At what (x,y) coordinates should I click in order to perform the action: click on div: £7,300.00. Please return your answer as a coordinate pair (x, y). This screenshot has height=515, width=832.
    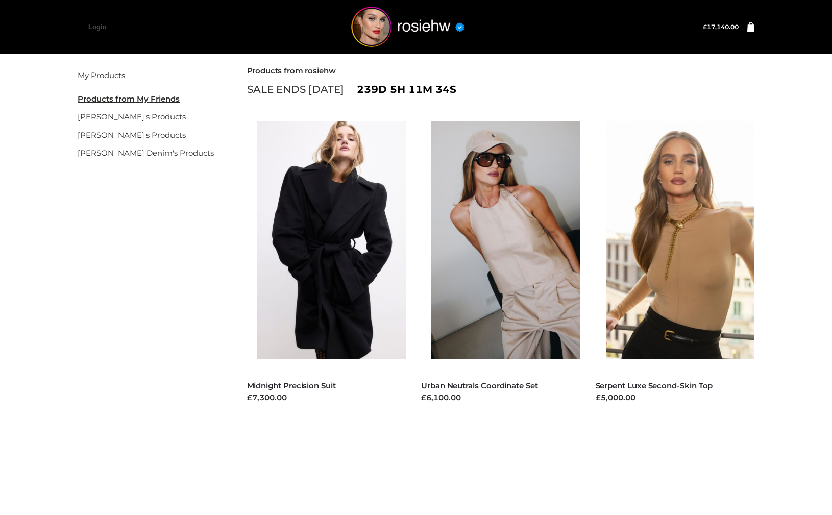
    Looking at the image, I should click on (327, 398).